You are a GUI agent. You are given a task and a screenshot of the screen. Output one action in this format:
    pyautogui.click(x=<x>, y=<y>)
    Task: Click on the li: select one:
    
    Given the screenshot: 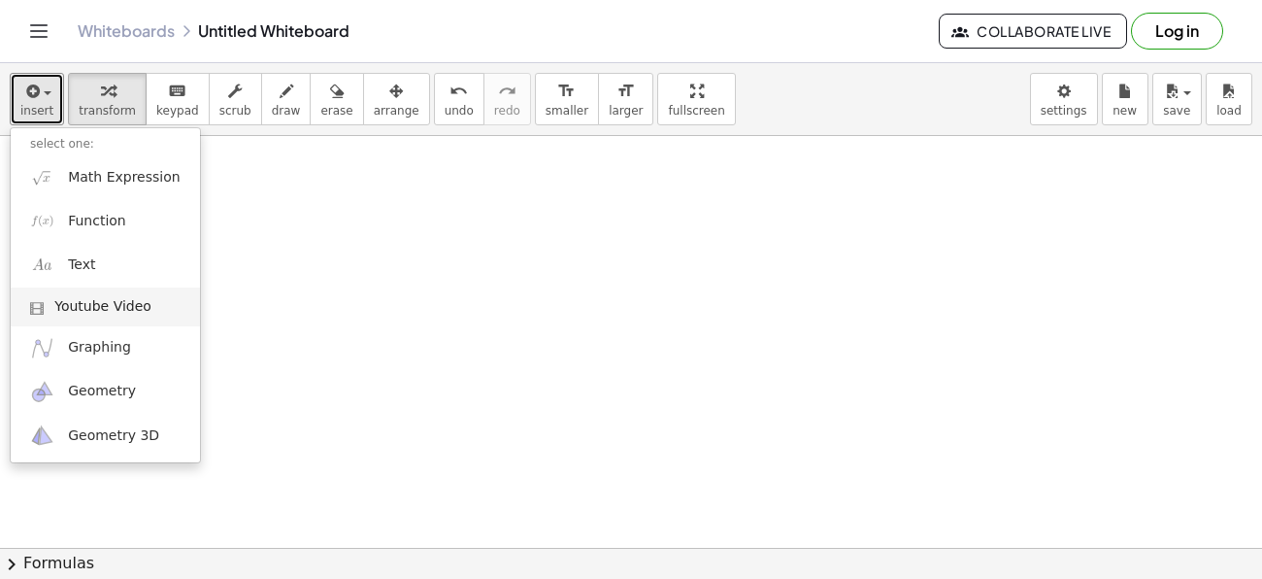 What is the action you would take?
    pyautogui.click(x=105, y=144)
    